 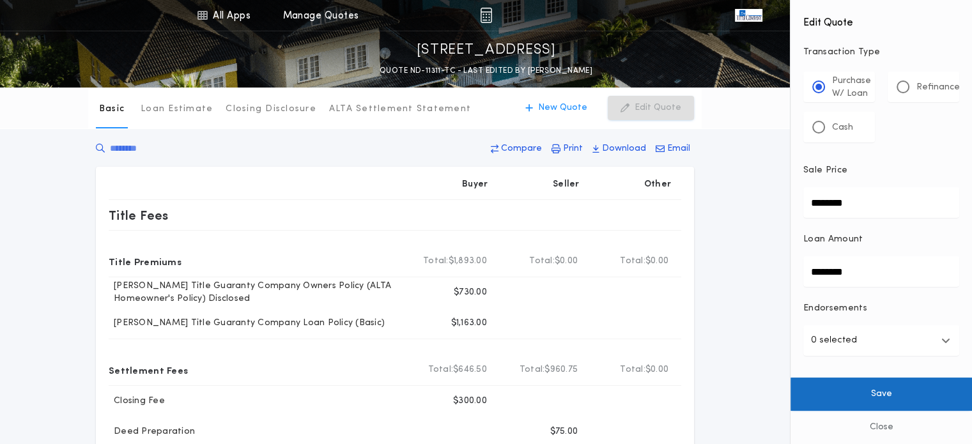 I want to click on p: Loan Amount, so click(x=833, y=240).